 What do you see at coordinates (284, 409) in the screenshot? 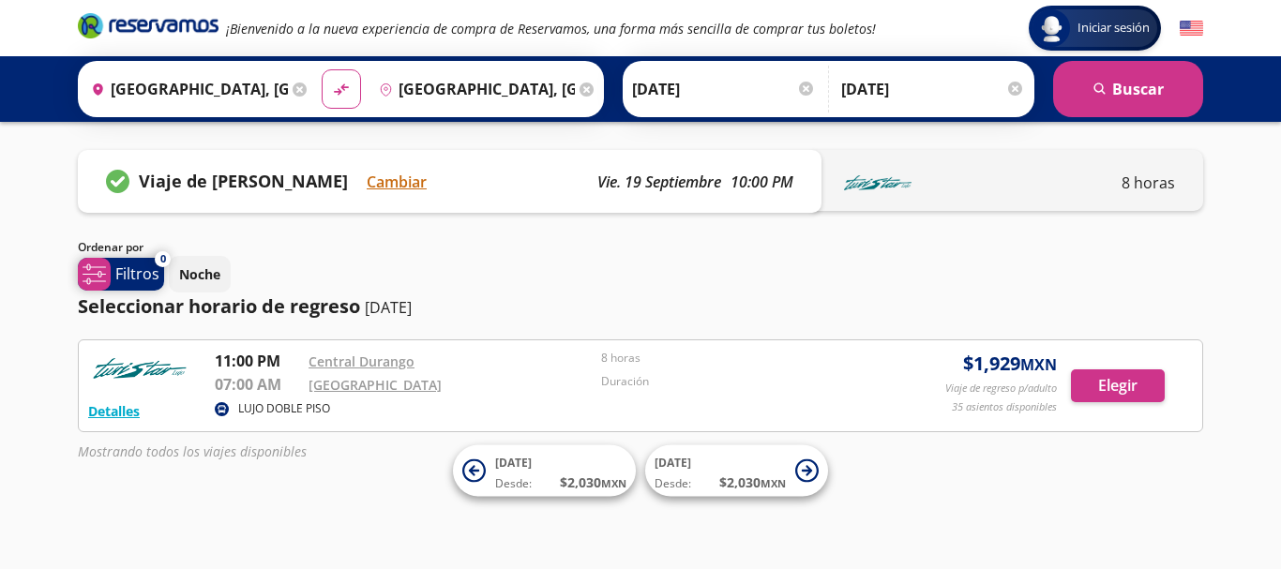
I see `p: LUJO DOBLE PISO` at bounding box center [284, 409].